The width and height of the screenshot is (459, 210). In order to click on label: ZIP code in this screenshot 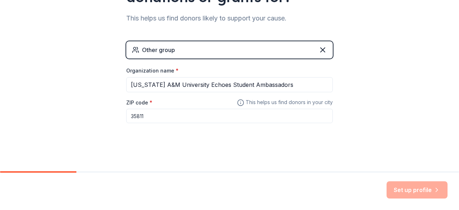, I will do `click(139, 103)`.